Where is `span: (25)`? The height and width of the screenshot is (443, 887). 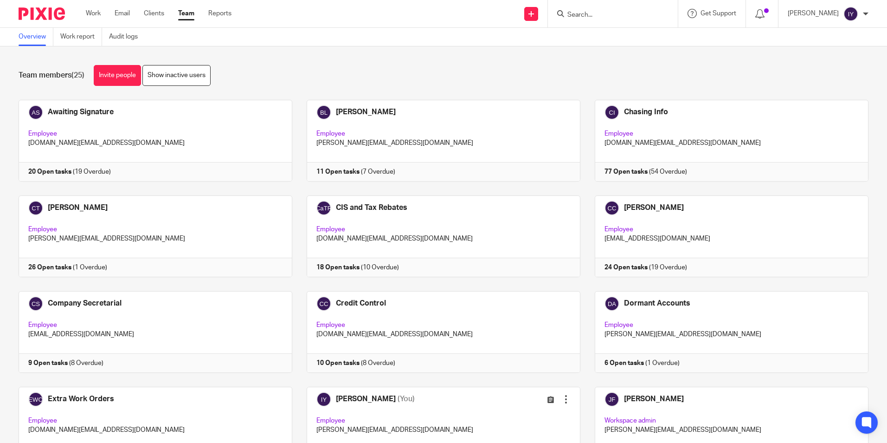
span: (25) is located at coordinates (78, 75).